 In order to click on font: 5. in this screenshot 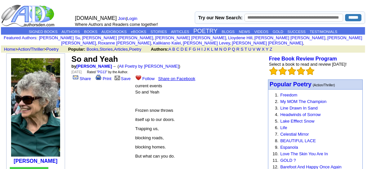, I will do `click(276, 121)`.